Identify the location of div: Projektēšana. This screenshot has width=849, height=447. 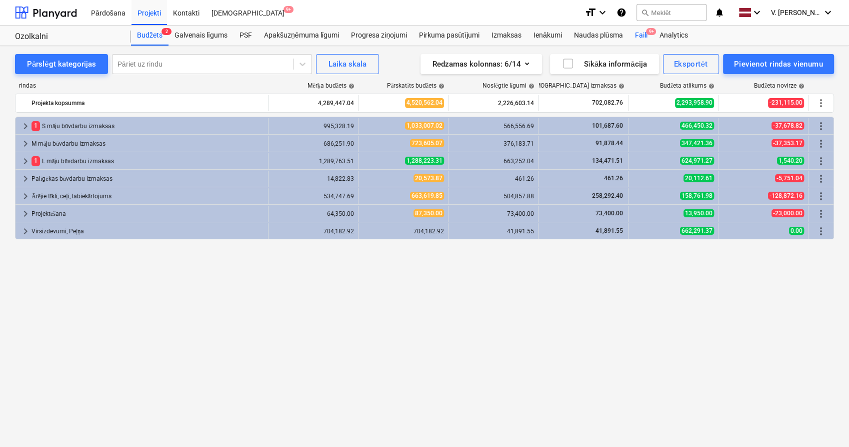
(148, 214).